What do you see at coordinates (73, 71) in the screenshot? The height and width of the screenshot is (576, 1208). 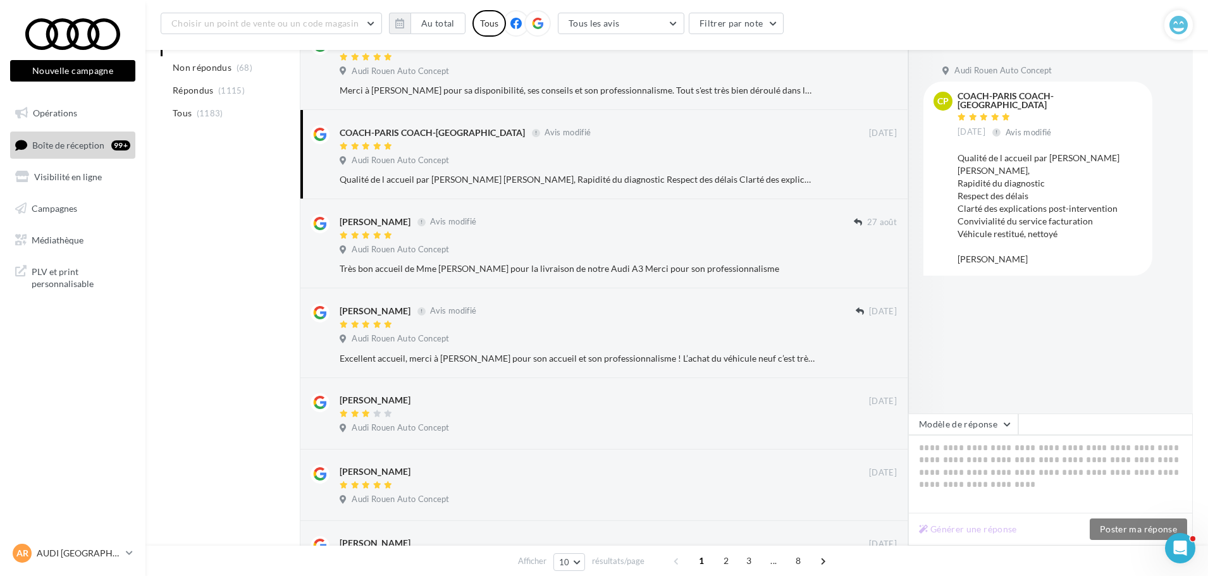 I see `button: Nouvelle campagne` at bounding box center [73, 71].